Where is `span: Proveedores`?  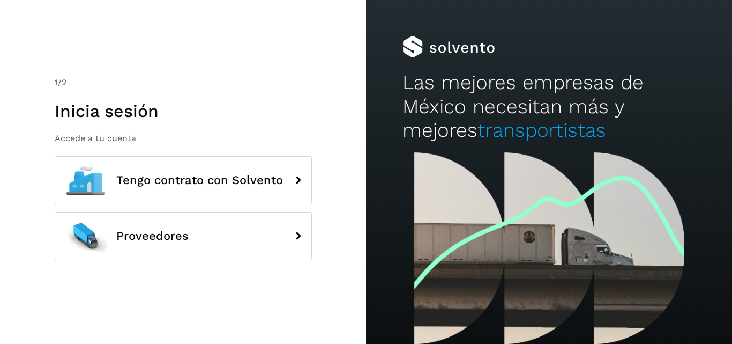 span: Proveedores is located at coordinates (152, 236).